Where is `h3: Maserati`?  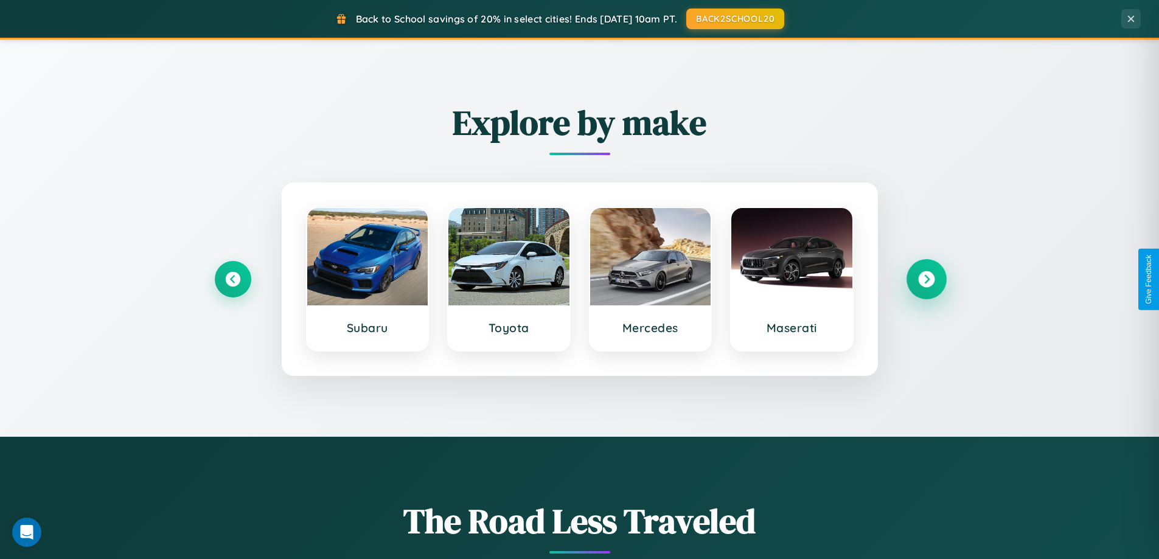
h3: Maserati is located at coordinates (791, 328).